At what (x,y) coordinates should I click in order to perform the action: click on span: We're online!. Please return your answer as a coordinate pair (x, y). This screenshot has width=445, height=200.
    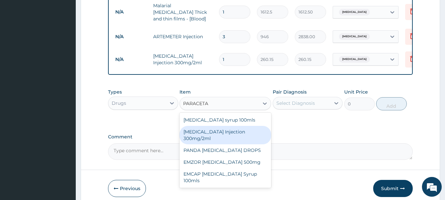
    Looking at the image, I should click on (64, 92).